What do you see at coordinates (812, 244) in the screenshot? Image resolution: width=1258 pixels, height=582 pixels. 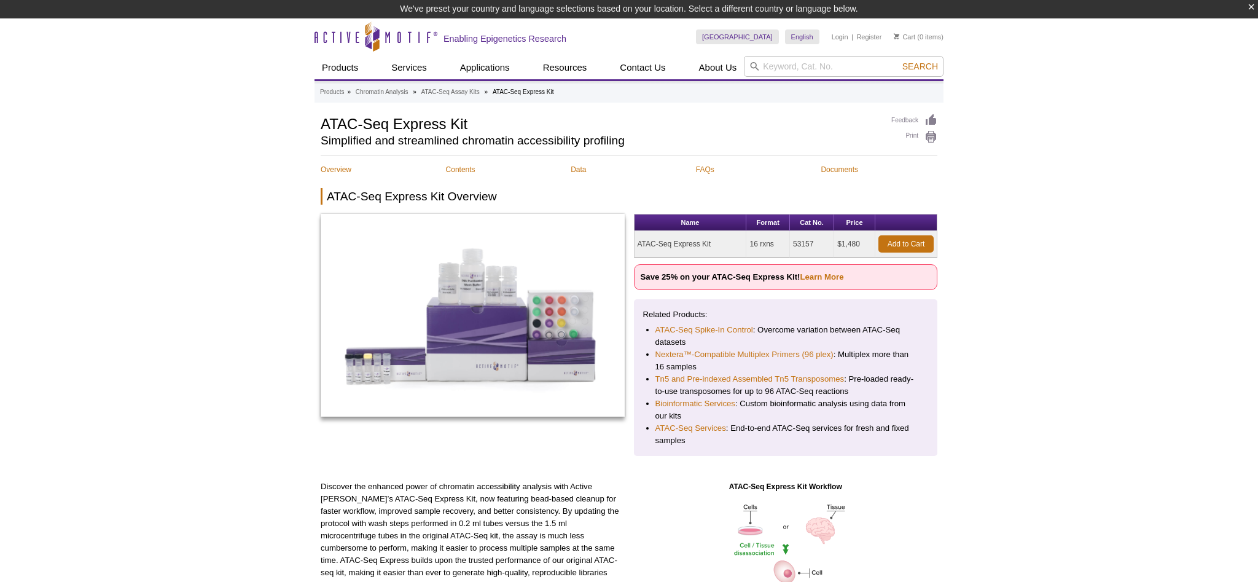 I see `td: 53157` at bounding box center [812, 244].